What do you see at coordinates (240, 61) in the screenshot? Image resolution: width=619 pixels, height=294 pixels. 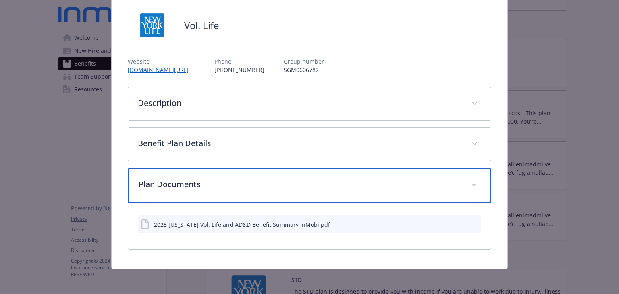 I see `p: Phone` at bounding box center [240, 61].